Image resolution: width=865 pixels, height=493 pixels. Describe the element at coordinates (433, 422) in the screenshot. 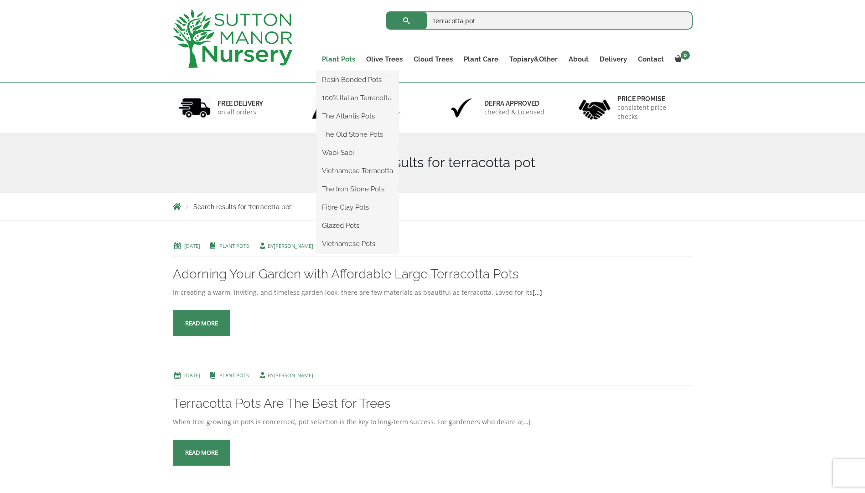

I see `div: When tree growing in pots is concerned, pot selection is the key to long-term success. For garden...` at that location.